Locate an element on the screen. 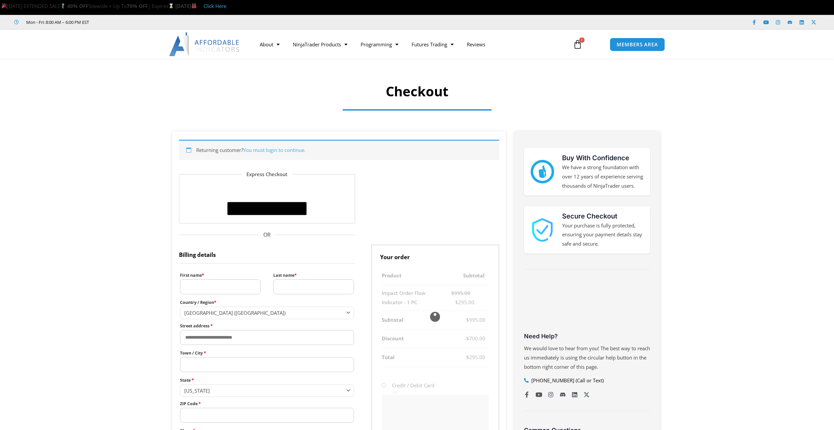 Image resolution: width=834 pixels, height=430 pixels. a: Reviews is located at coordinates (476, 44).